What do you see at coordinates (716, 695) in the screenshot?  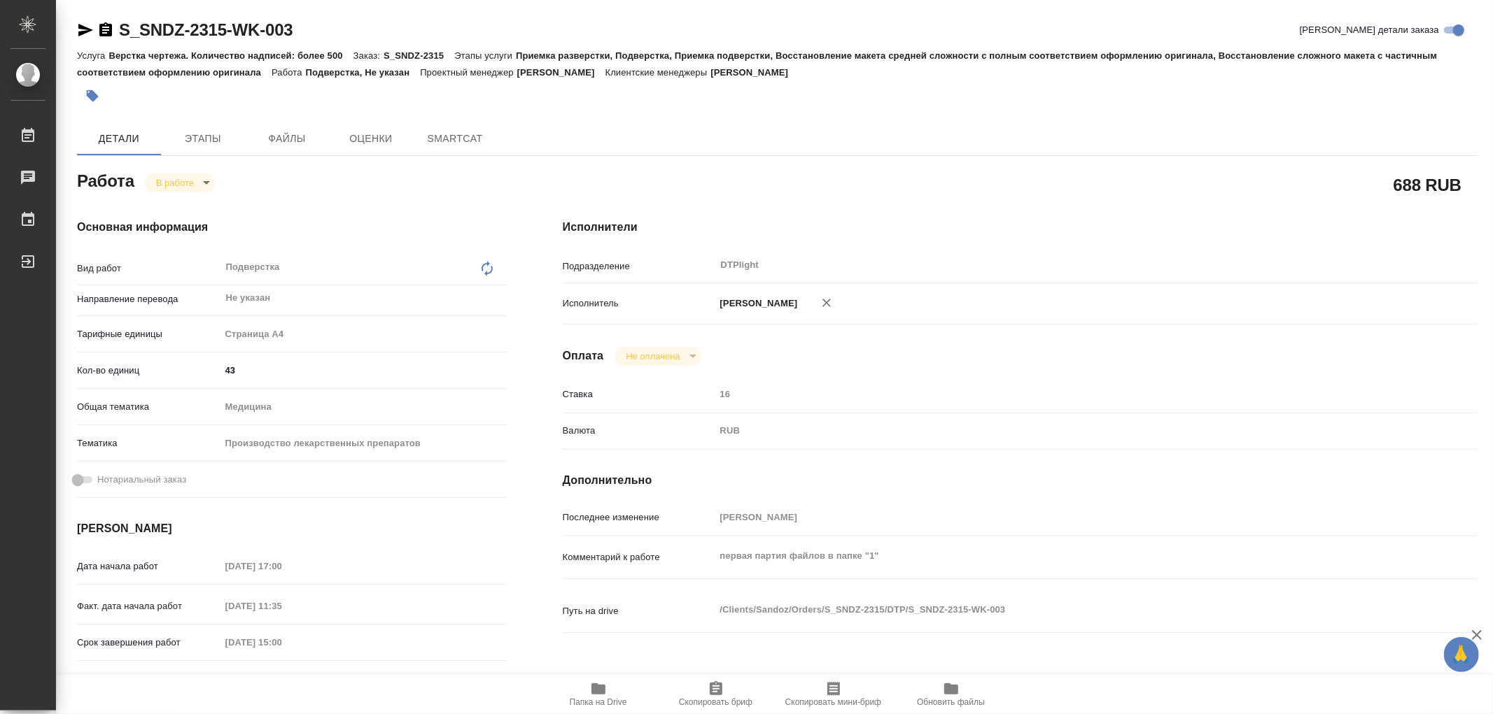 I see `button: Скопировать бриф` at bounding box center [716, 695].